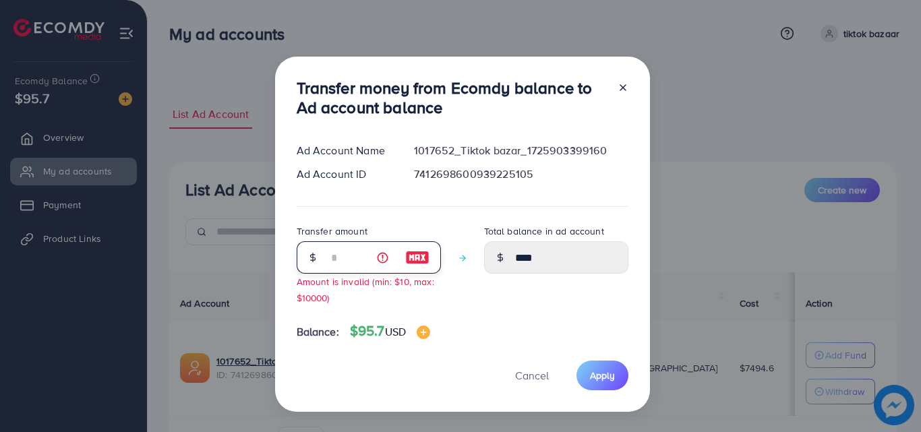  I want to click on label: Total balance in ad account, so click(544, 231).